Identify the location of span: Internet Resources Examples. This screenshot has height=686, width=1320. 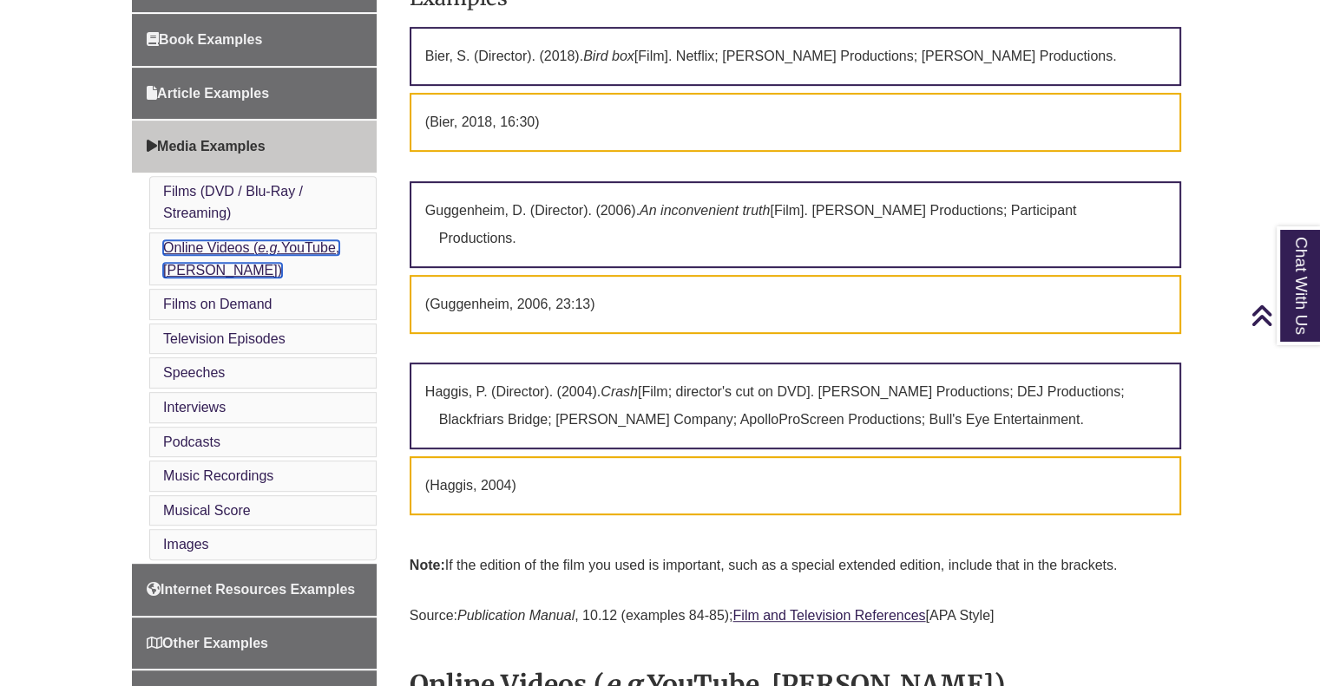
(251, 589).